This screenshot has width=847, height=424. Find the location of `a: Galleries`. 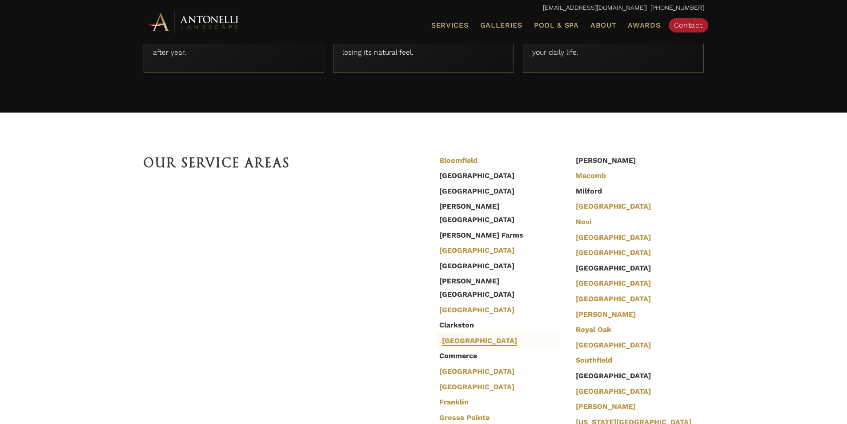

a: Galleries is located at coordinates (501, 25).